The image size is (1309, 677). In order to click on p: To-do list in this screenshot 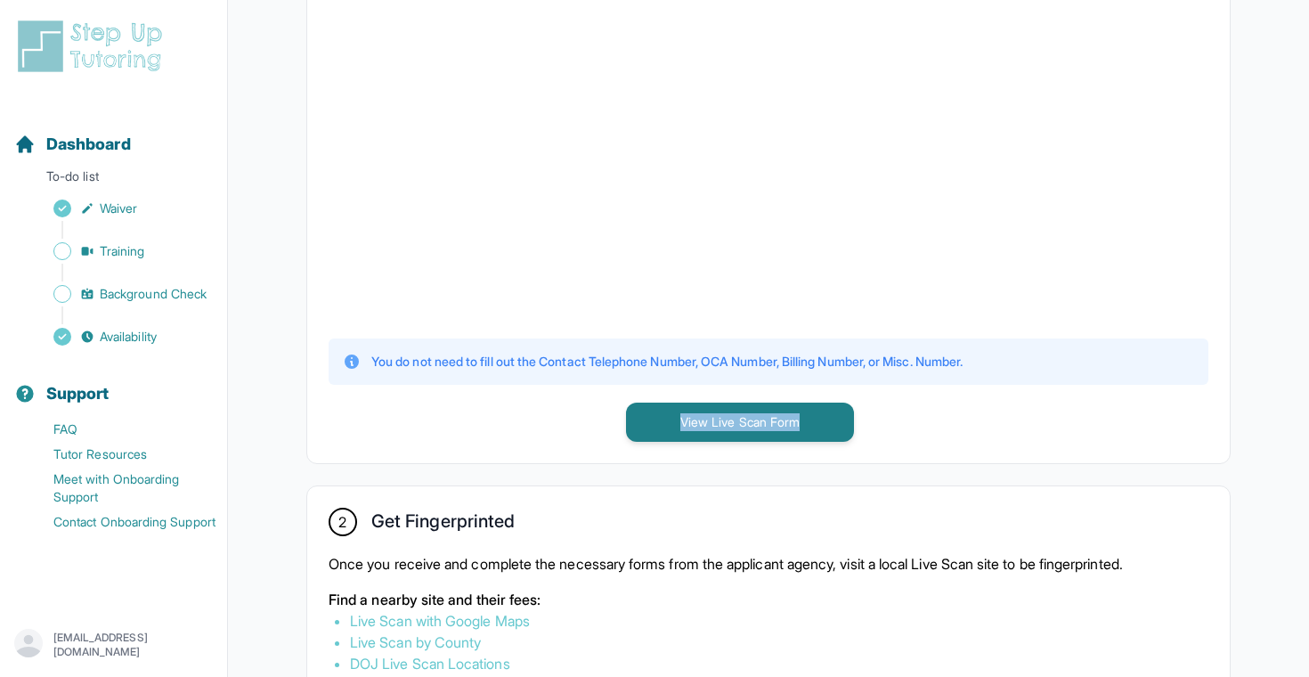, I will do `click(113, 180)`.